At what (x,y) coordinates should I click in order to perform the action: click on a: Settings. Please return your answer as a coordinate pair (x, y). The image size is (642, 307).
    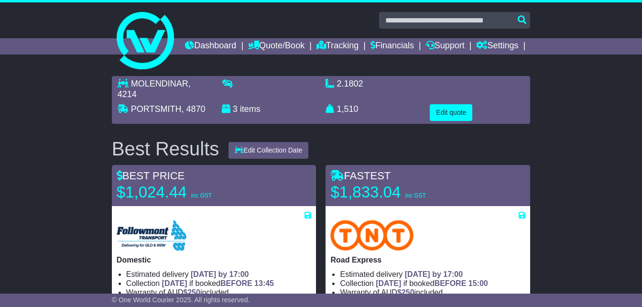
    Looking at the image, I should click on (497, 46).